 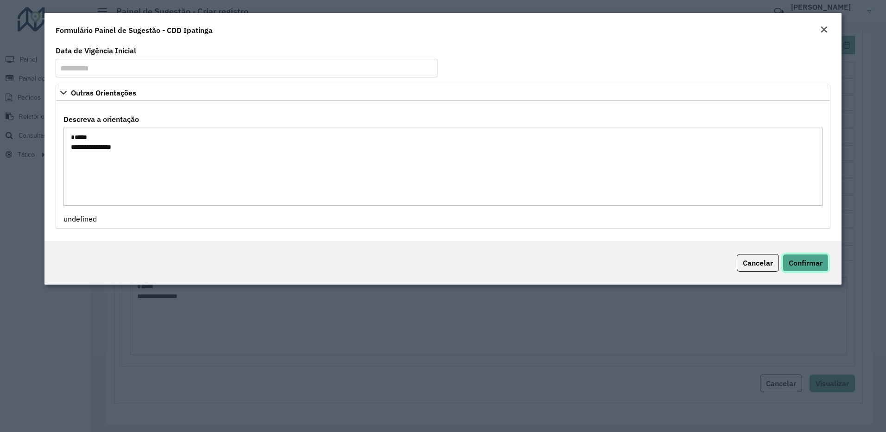 I want to click on span: Outras Orientações, so click(x=103, y=93).